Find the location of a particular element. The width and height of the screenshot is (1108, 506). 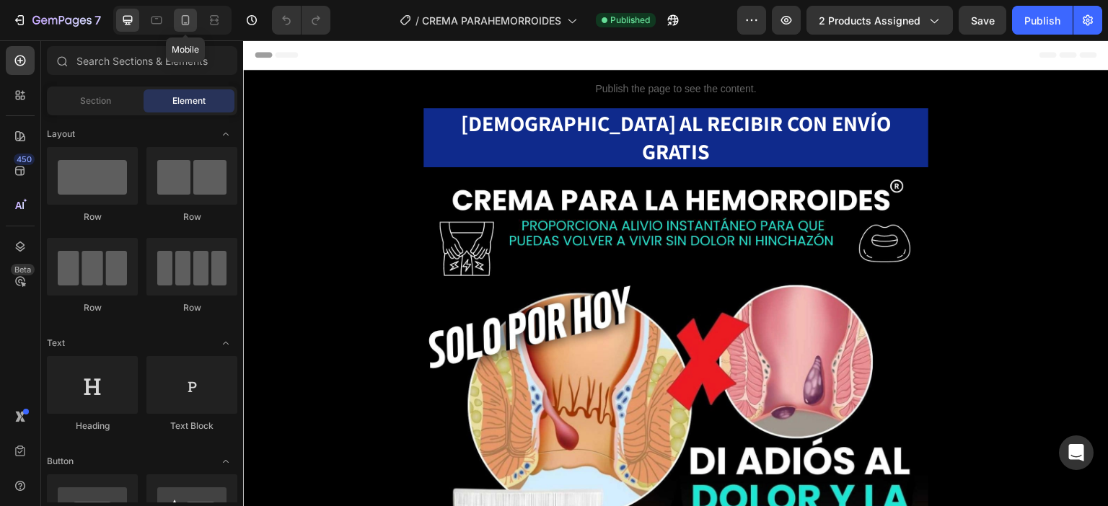

div: Publish is located at coordinates (1042, 20).